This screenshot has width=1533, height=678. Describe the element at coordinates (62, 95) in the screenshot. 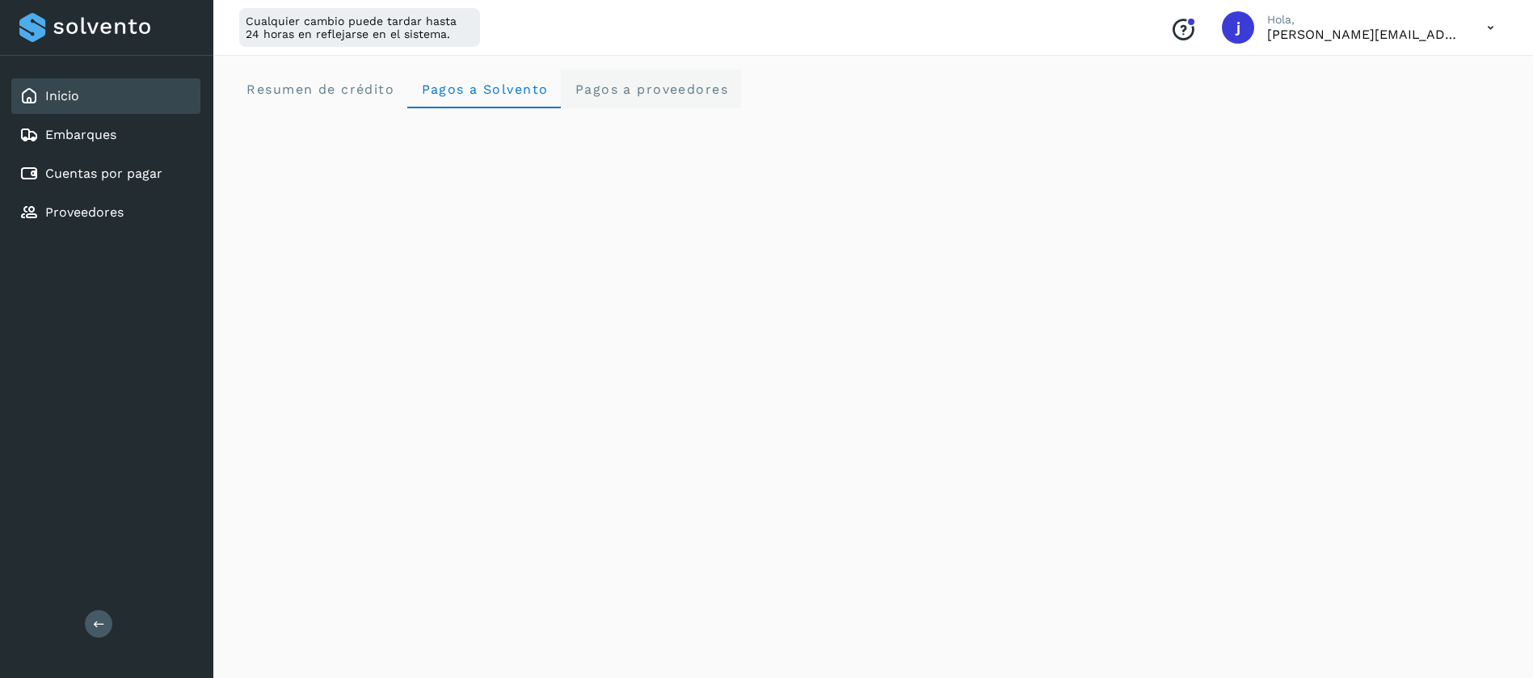

I see `a: Inicio` at that location.